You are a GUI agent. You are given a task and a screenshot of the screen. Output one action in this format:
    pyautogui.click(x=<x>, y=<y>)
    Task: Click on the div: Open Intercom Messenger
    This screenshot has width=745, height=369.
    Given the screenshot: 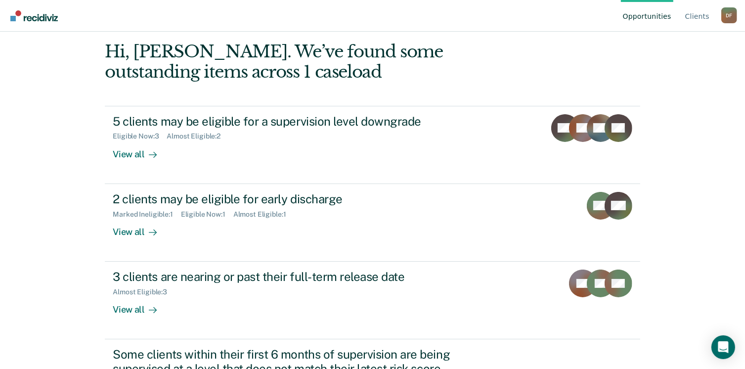 What is the action you would take?
    pyautogui.click(x=723, y=347)
    